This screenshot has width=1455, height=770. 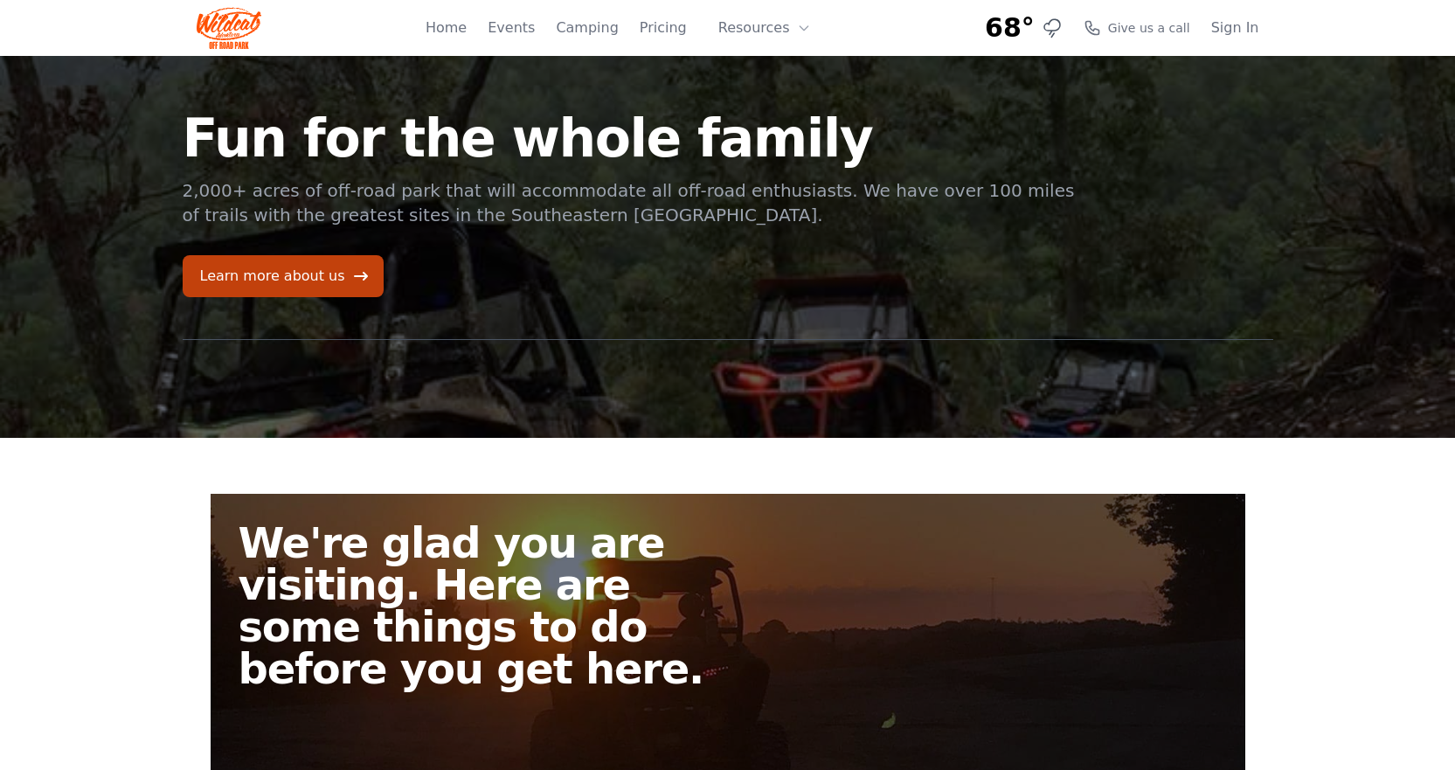 What do you see at coordinates (1010, 28) in the screenshot?
I see `span: 68°` at bounding box center [1010, 28].